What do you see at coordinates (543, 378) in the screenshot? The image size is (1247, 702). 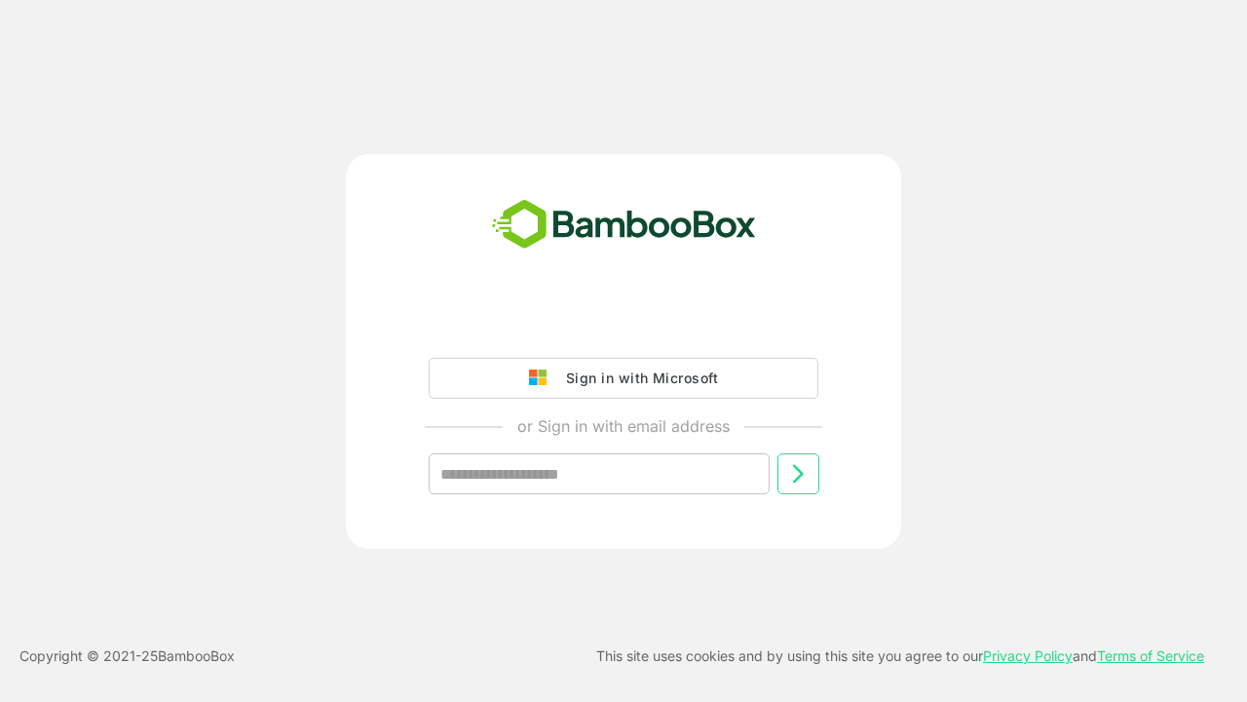 I see `img: google` at bounding box center [543, 378].